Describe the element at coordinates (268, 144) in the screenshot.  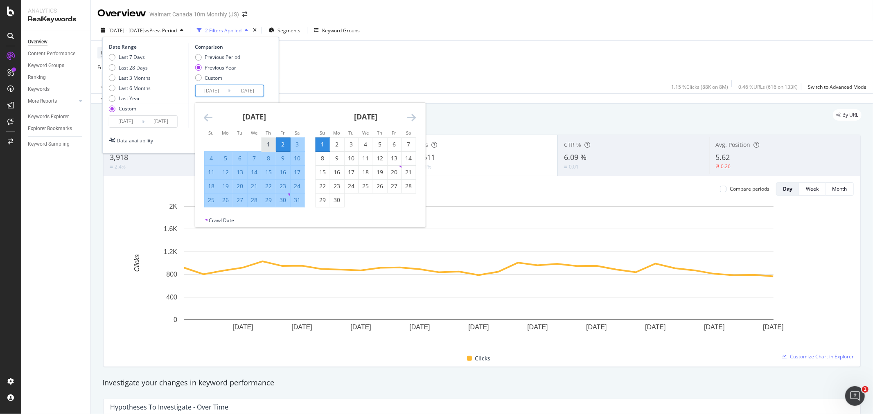
I see `td: Choose Thursday, August 1, 2024 as your check-out date. It’s available.` at that location.